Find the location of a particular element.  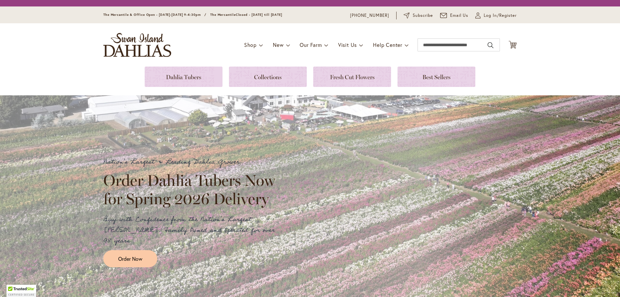

span: Visit Us is located at coordinates (347, 45).